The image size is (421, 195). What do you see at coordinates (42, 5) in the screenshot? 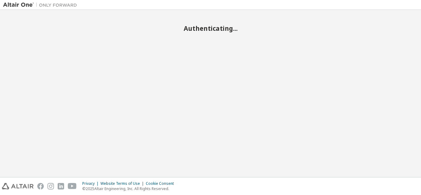
I see `img: Altair One` at bounding box center [42, 5].